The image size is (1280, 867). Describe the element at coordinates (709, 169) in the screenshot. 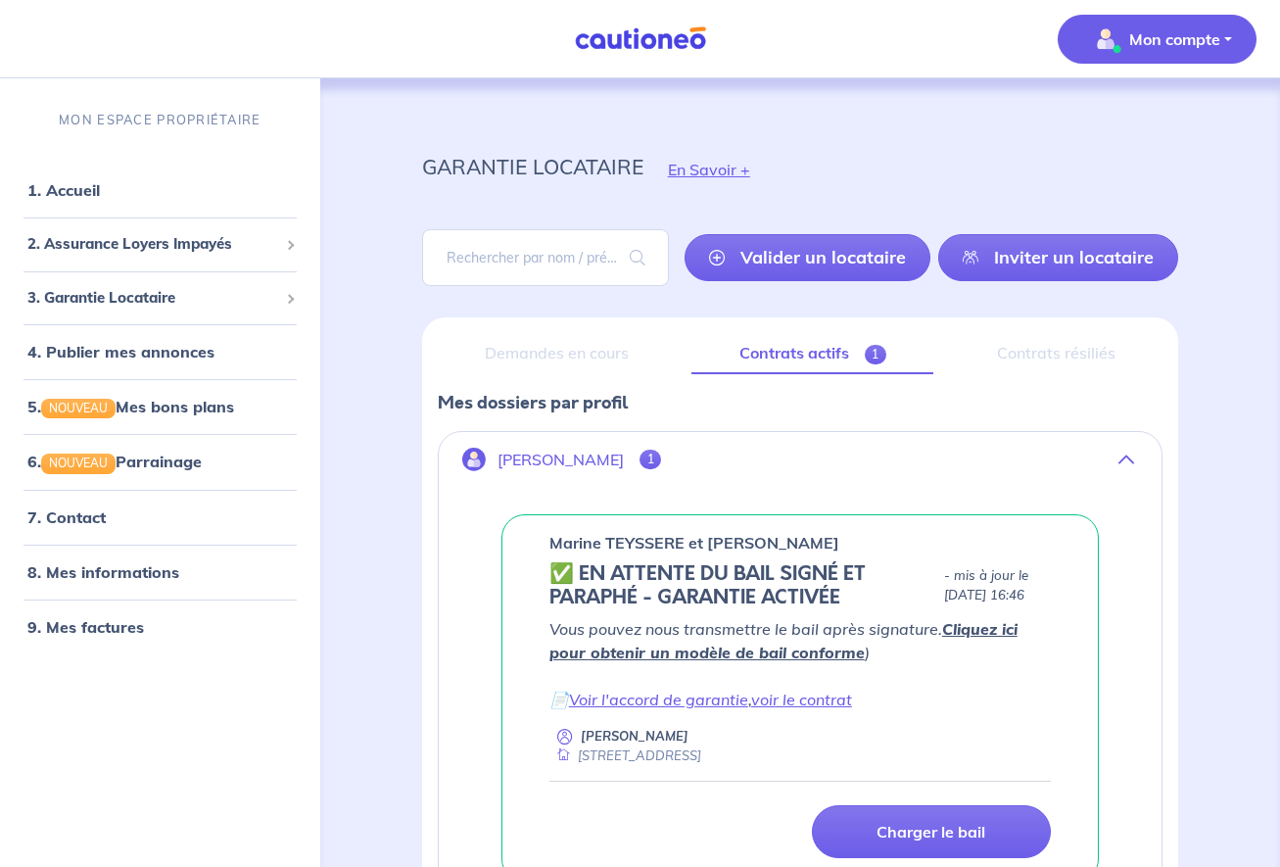

I see `button: En Savoir +` at that location.